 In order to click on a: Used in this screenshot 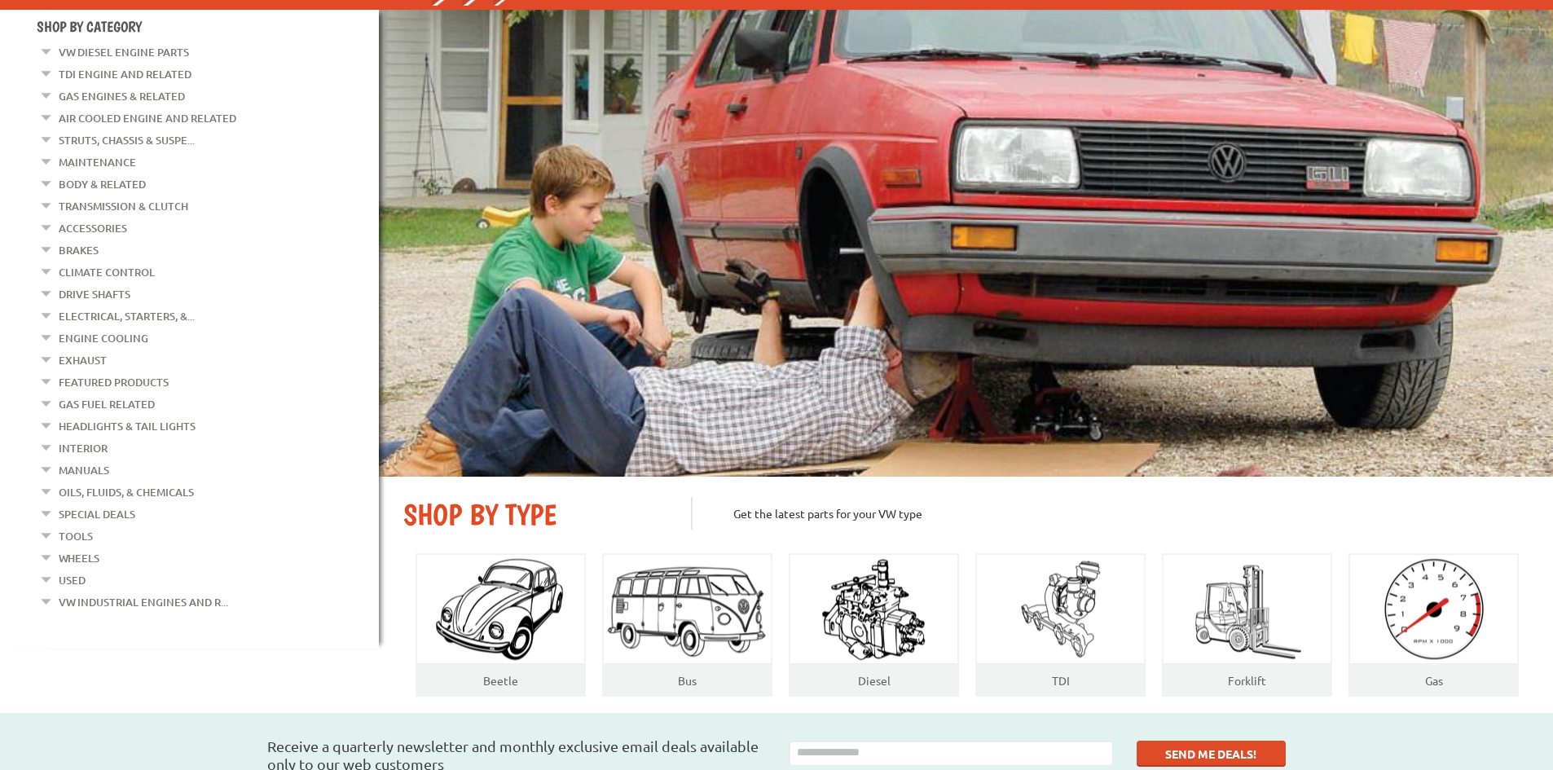, I will do `click(72, 580)`.